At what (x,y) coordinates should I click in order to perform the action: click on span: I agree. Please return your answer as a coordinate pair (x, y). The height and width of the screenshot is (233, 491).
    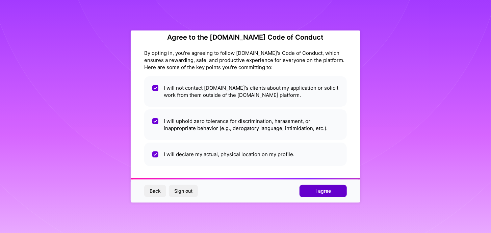
    Looking at the image, I should click on (323, 191).